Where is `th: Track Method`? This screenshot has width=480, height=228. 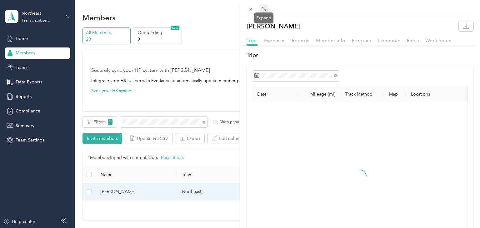
th: Track Method is located at coordinates (362, 94).